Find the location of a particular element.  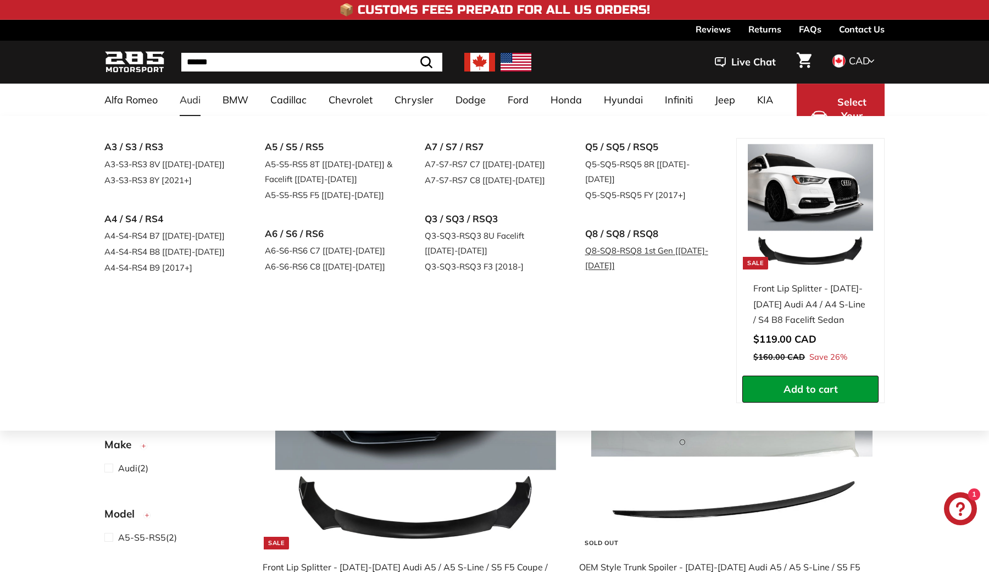

input: Search is located at coordinates (312, 62).